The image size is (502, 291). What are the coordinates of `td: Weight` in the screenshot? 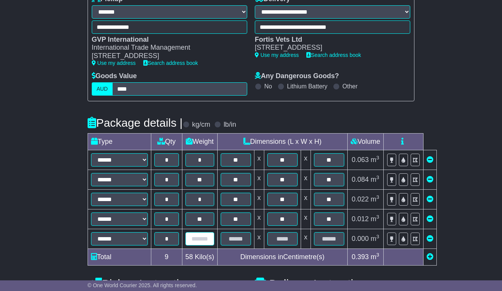 It's located at (200, 142).